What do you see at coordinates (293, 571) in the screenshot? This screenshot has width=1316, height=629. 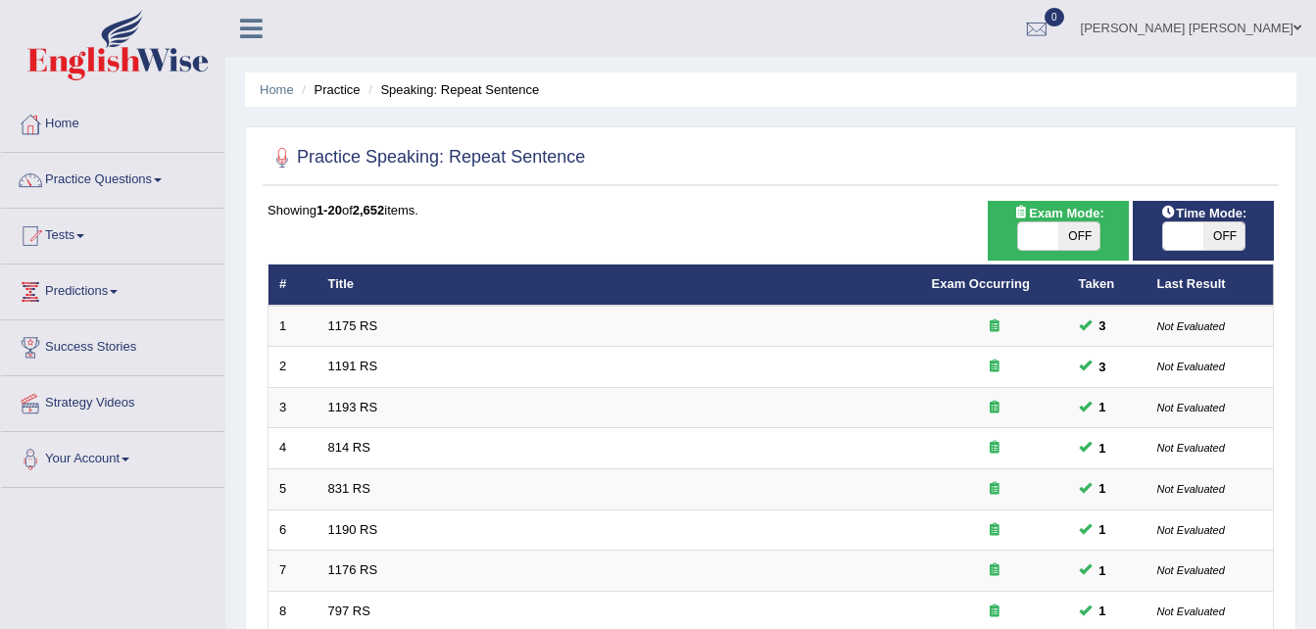 I see `td: 7` at bounding box center [293, 571].